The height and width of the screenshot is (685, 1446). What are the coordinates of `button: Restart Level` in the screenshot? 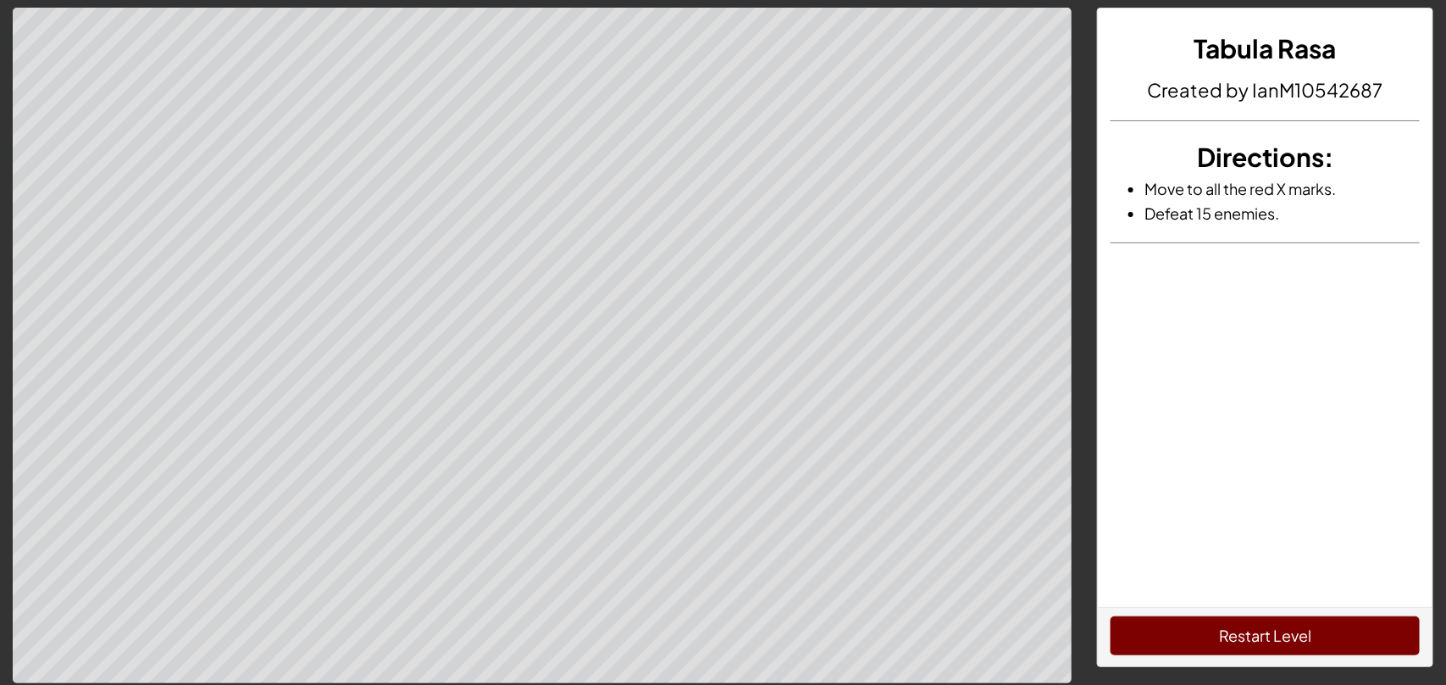 It's located at (1265, 635).